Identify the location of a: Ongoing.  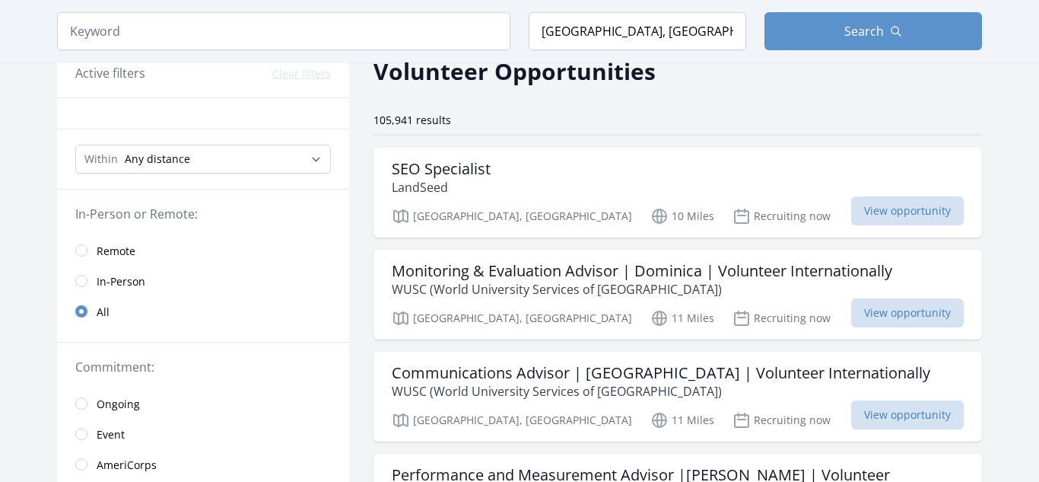
(203, 403).